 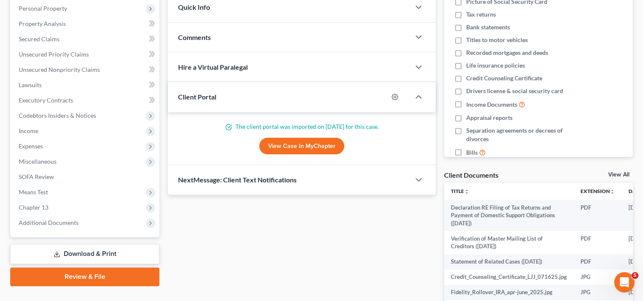 I want to click on span: Means Test, so click(x=33, y=192).